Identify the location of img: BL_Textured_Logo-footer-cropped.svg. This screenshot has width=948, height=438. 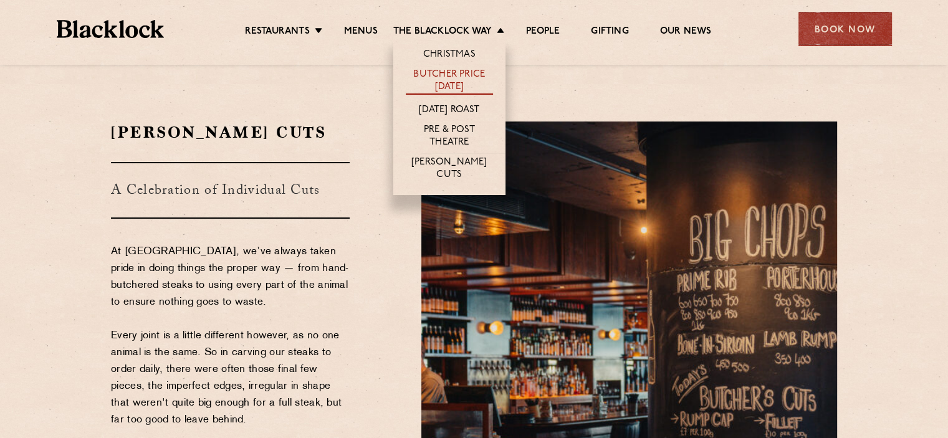
(110, 29).